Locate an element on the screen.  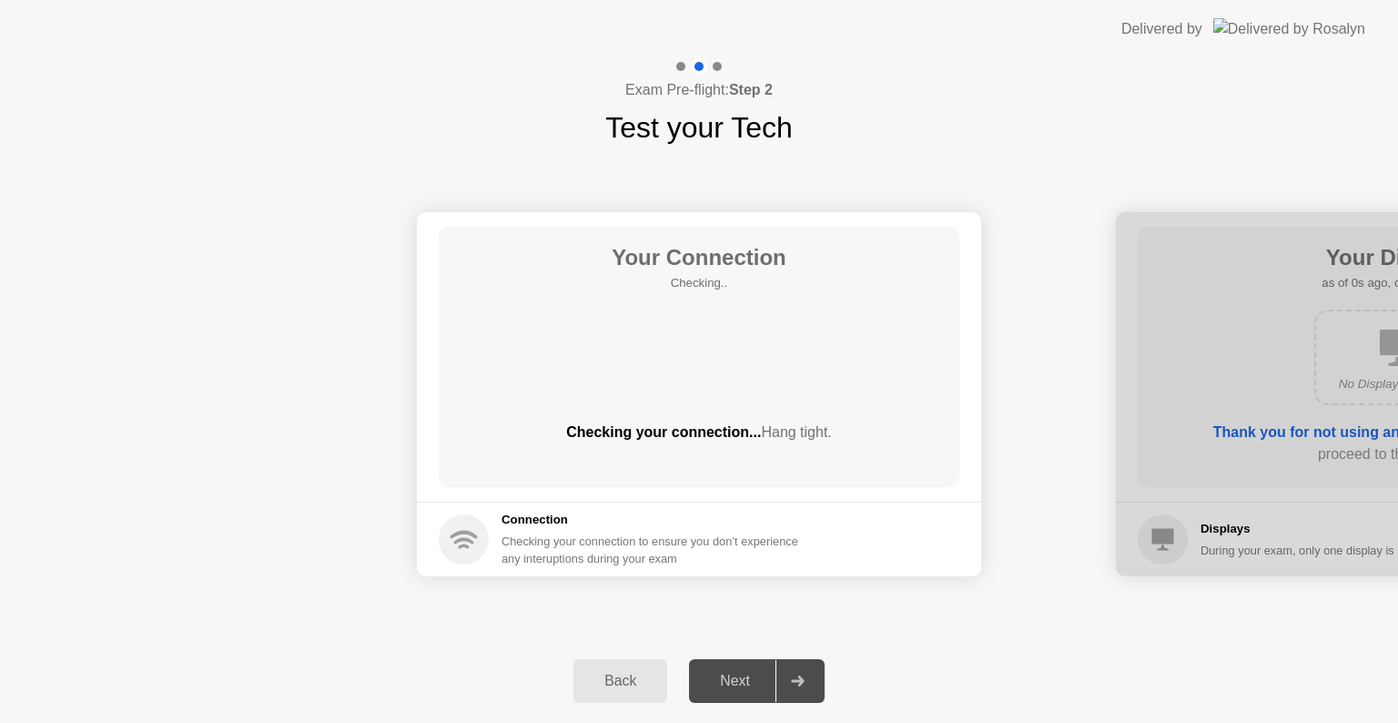
h1: Test your Tech is located at coordinates (699, 127).